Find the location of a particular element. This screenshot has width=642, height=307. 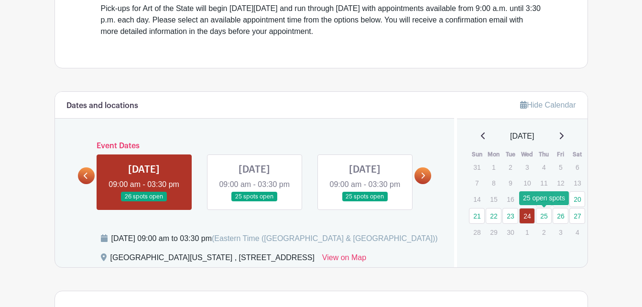

p: 6 is located at coordinates (577, 167).